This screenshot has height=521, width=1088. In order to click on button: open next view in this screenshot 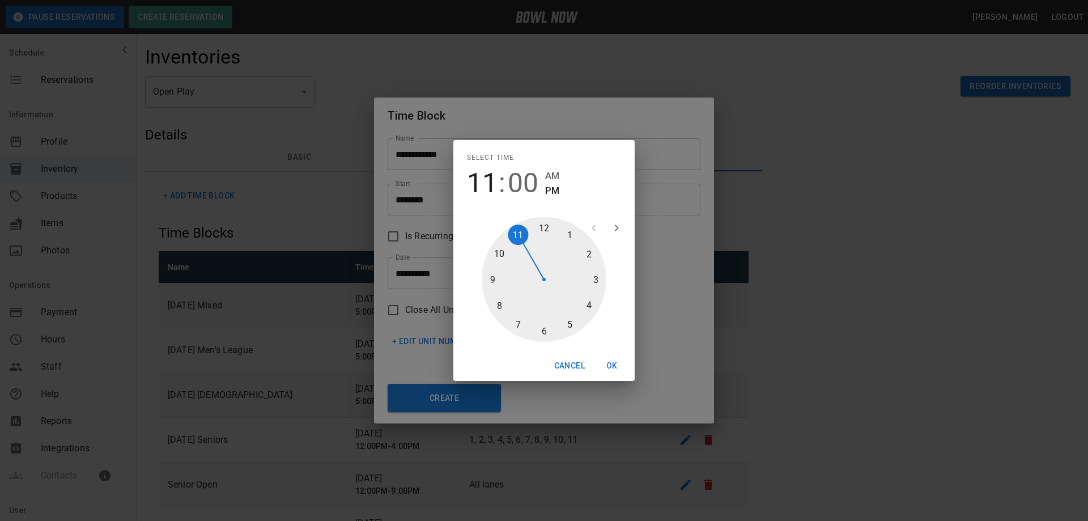, I will do `click(617, 228)`.